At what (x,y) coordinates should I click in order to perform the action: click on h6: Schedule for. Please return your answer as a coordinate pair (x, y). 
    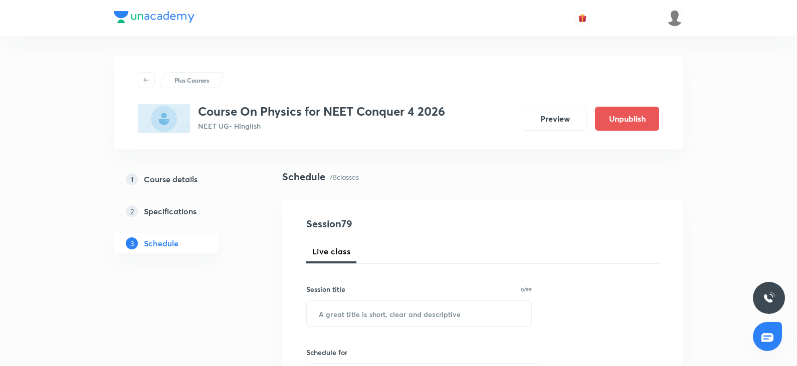
    Looking at the image, I should click on (419, 352).